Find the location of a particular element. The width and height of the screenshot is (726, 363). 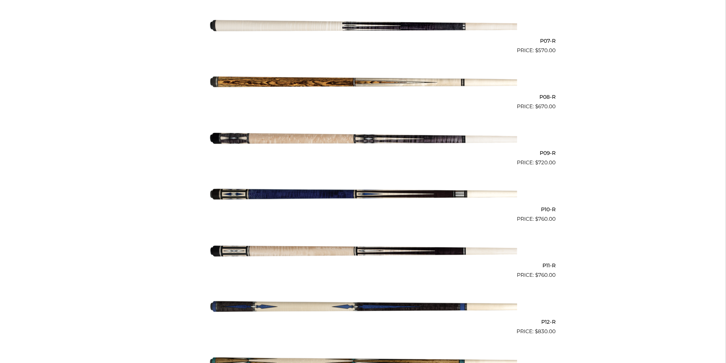

img: P11-R is located at coordinates (363, 251).